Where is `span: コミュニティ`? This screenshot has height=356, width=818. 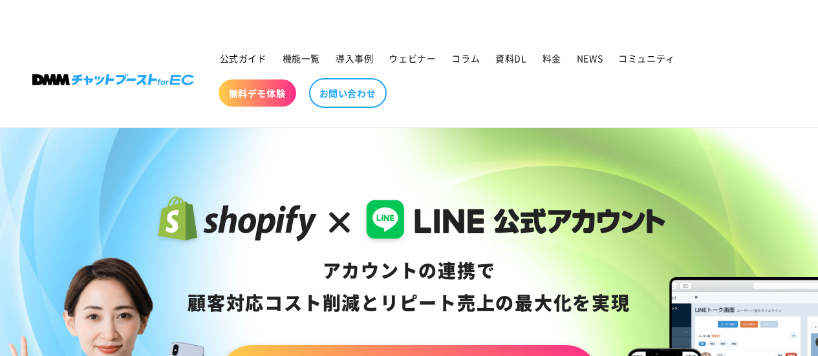
span: コミュニティ is located at coordinates (646, 58).